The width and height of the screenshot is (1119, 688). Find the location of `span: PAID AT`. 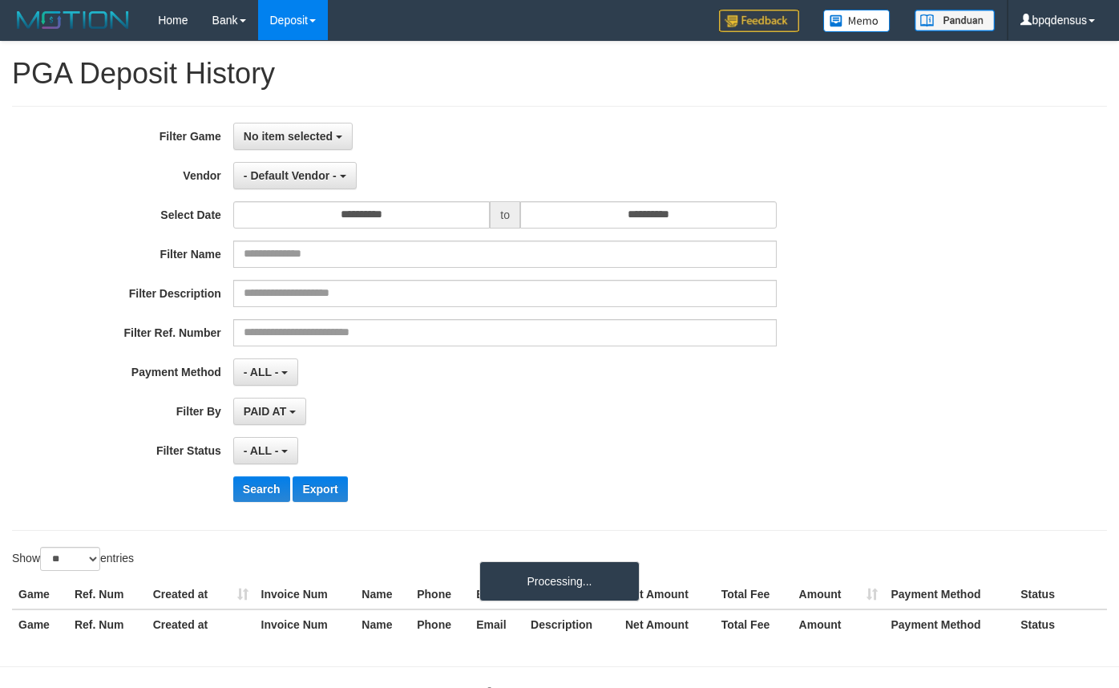

span: PAID AT is located at coordinates (264, 411).